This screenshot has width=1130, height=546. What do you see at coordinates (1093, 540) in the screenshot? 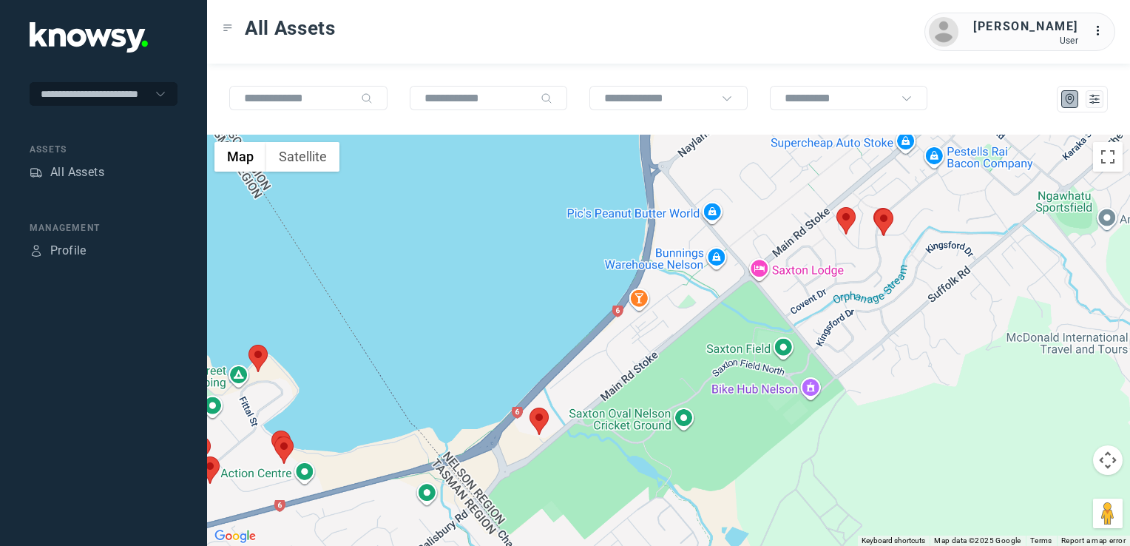
I see `a: Report a map error` at bounding box center [1093, 540].